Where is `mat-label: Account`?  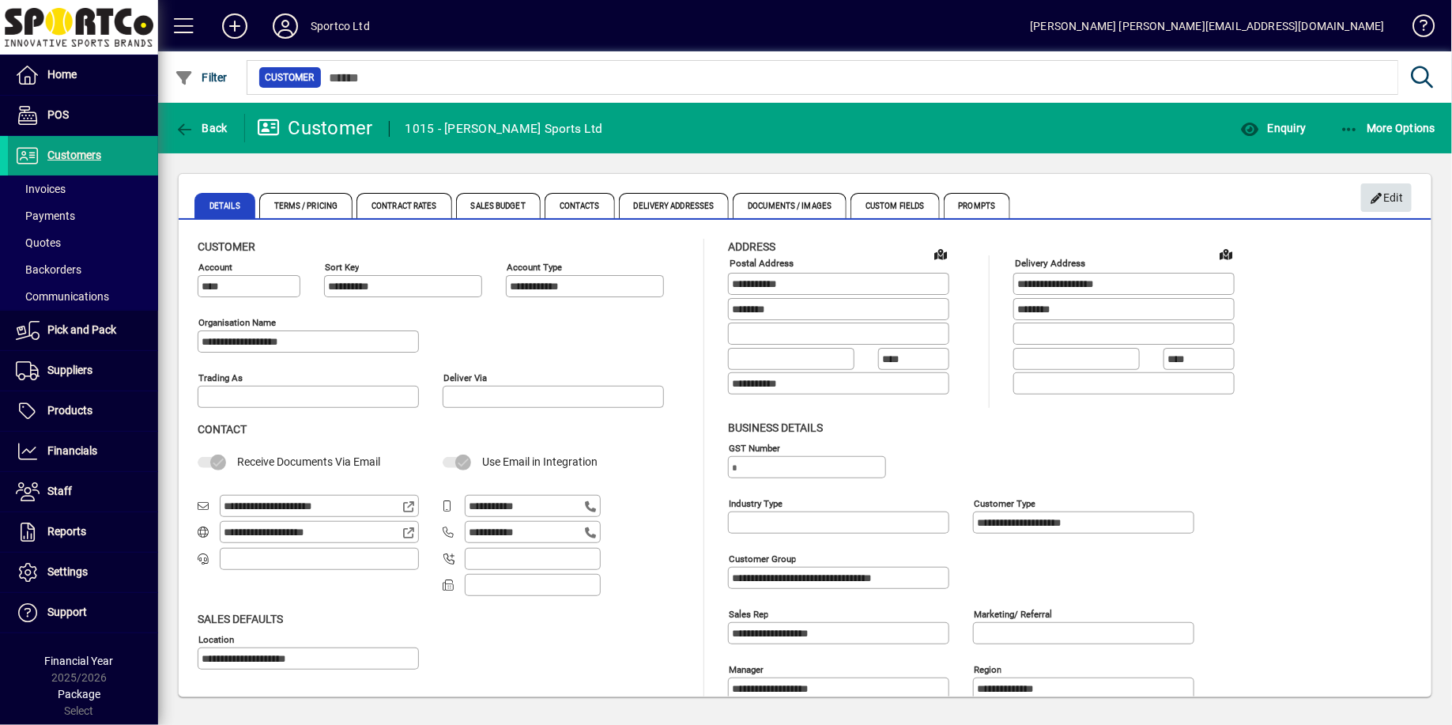 mat-label: Account is located at coordinates (215, 267).